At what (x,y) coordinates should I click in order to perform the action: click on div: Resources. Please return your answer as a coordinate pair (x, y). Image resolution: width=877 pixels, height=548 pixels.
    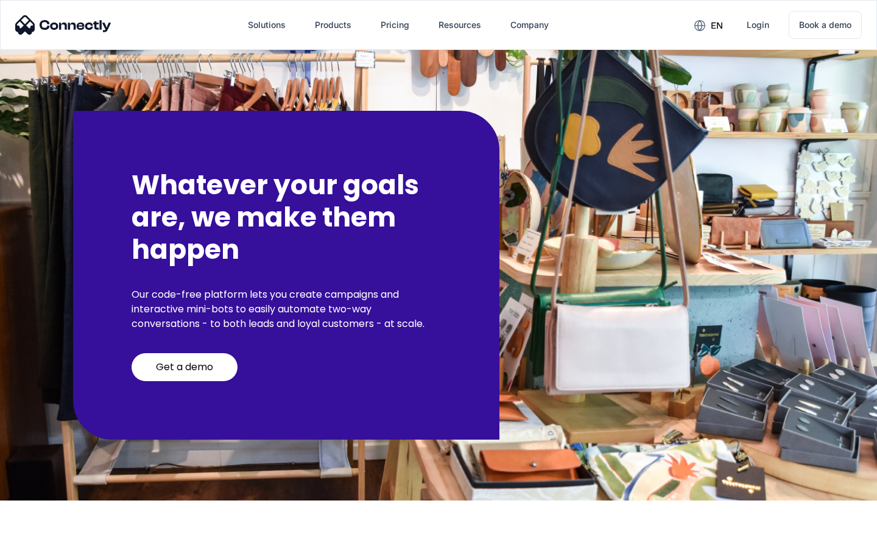
    Looking at the image, I should click on (460, 25).